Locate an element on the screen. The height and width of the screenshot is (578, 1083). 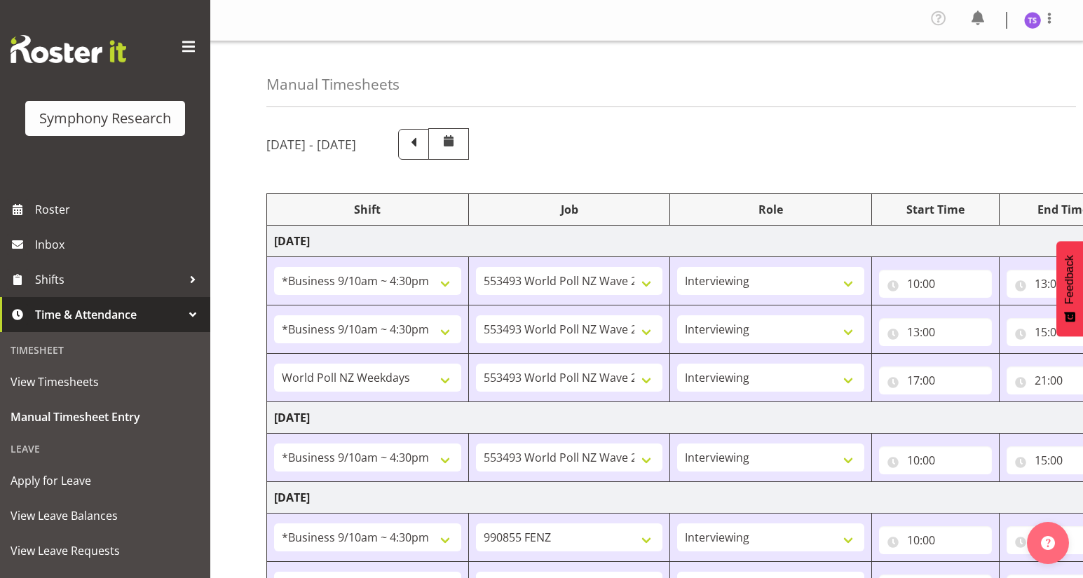
a: Manual Timesheet Entry is located at coordinates (105, 417).